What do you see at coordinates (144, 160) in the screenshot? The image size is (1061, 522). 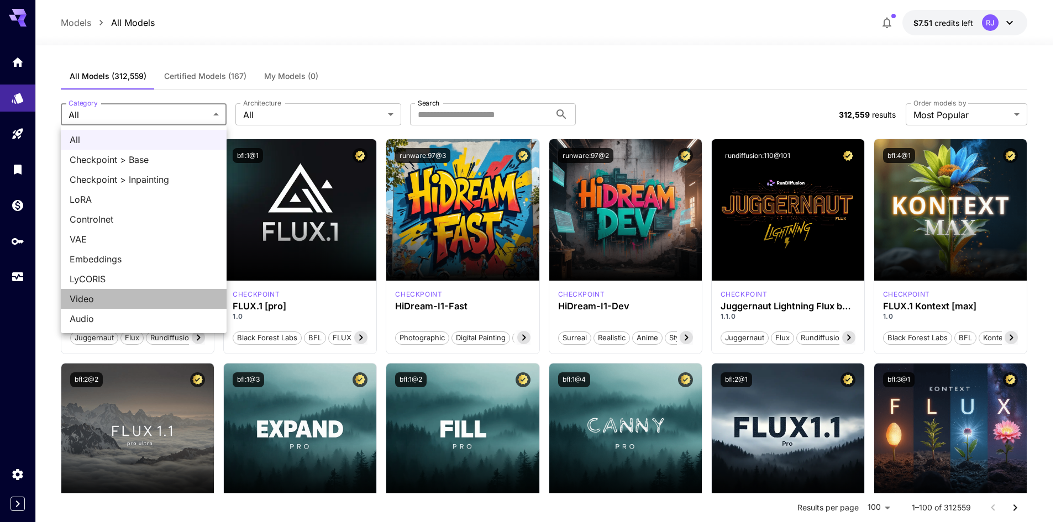 I see `span: Checkpoint > Base` at bounding box center [144, 160].